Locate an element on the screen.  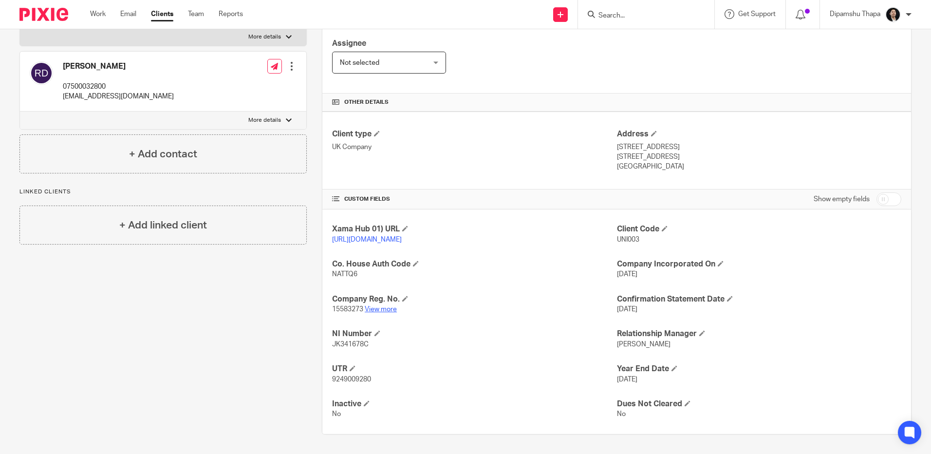
a: Clients is located at coordinates (162, 14).